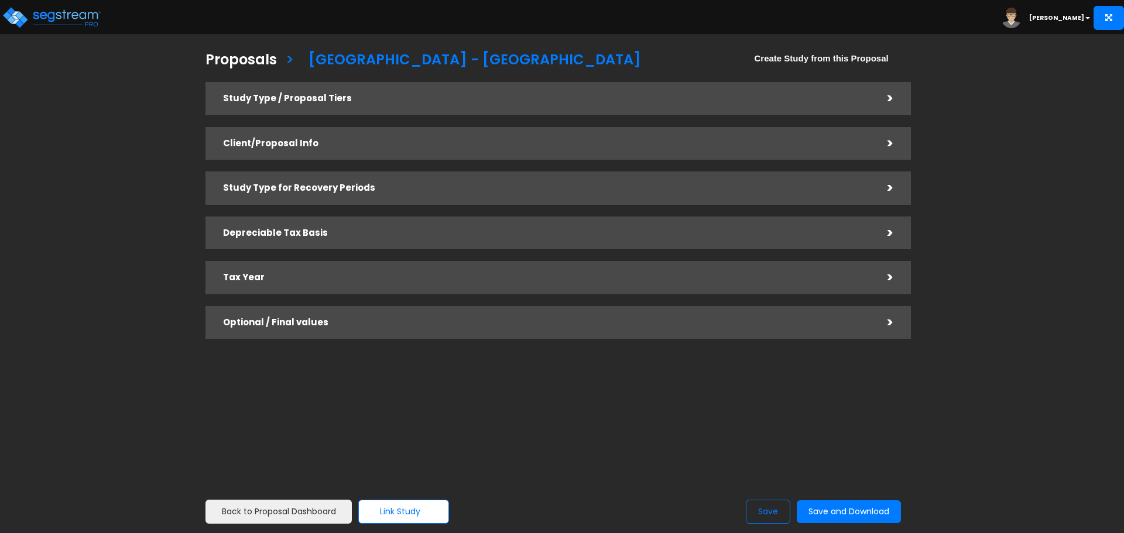 The image size is (1124, 533). Describe the element at coordinates (546, 233) in the screenshot. I see `h5: Depreciable Tax Basis` at that location.